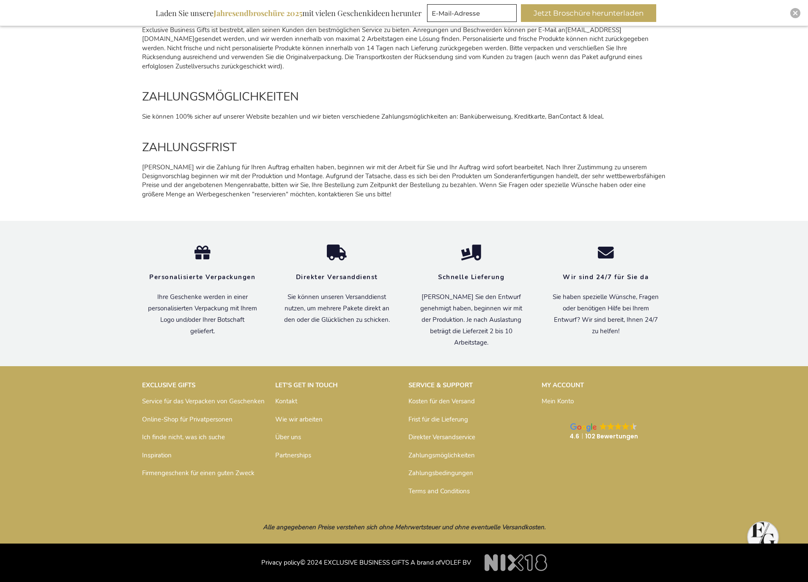 This screenshot has width=808, height=582. I want to click on strong: 4.6 102 Bewertungen, so click(603, 437).